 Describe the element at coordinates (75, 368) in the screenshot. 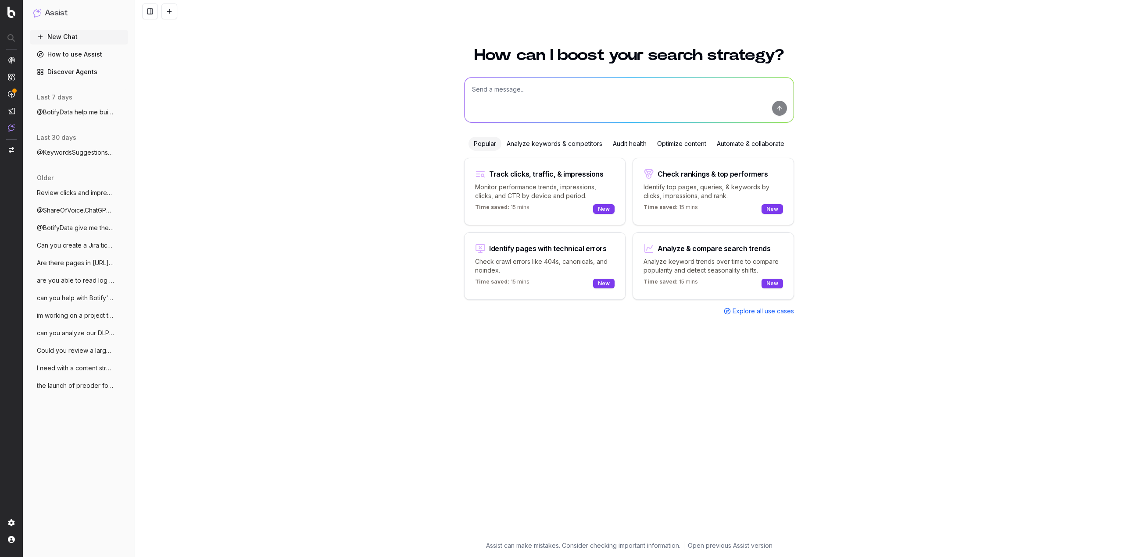

I see `span: I need with a content strategy and keywo` at that location.